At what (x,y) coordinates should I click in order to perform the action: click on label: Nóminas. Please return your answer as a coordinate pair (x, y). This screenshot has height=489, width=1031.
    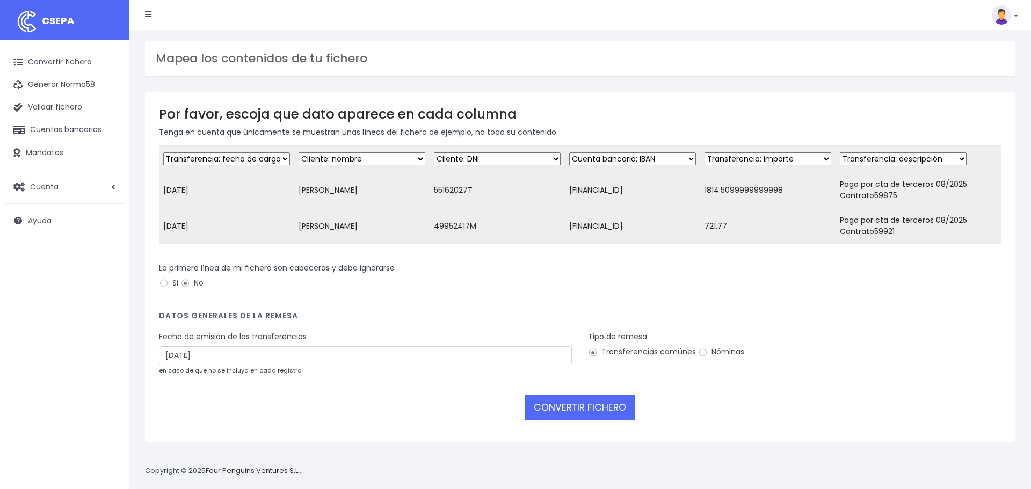
    Looking at the image, I should click on (721, 352).